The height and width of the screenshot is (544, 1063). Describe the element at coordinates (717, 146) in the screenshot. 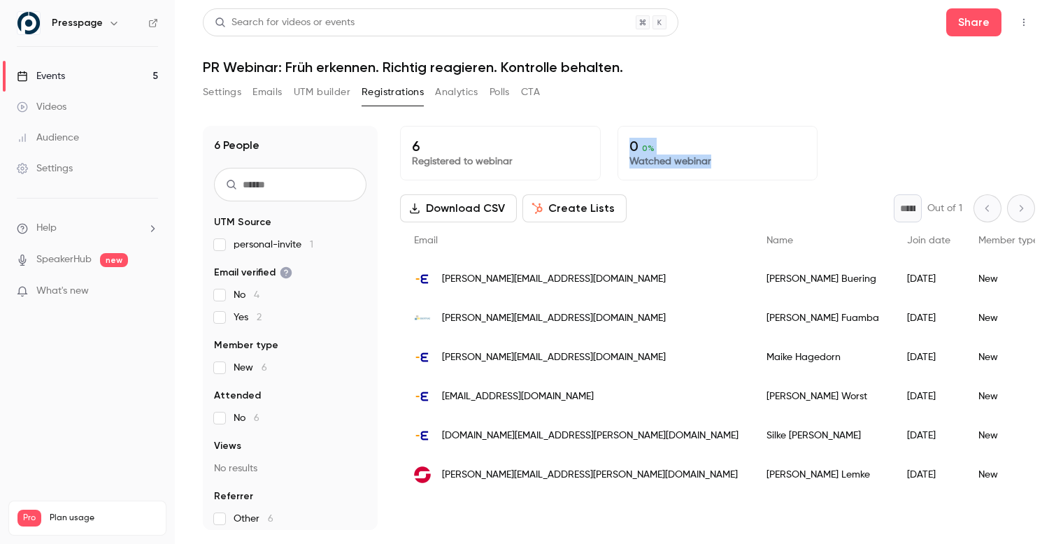

I see `p: 0` at that location.